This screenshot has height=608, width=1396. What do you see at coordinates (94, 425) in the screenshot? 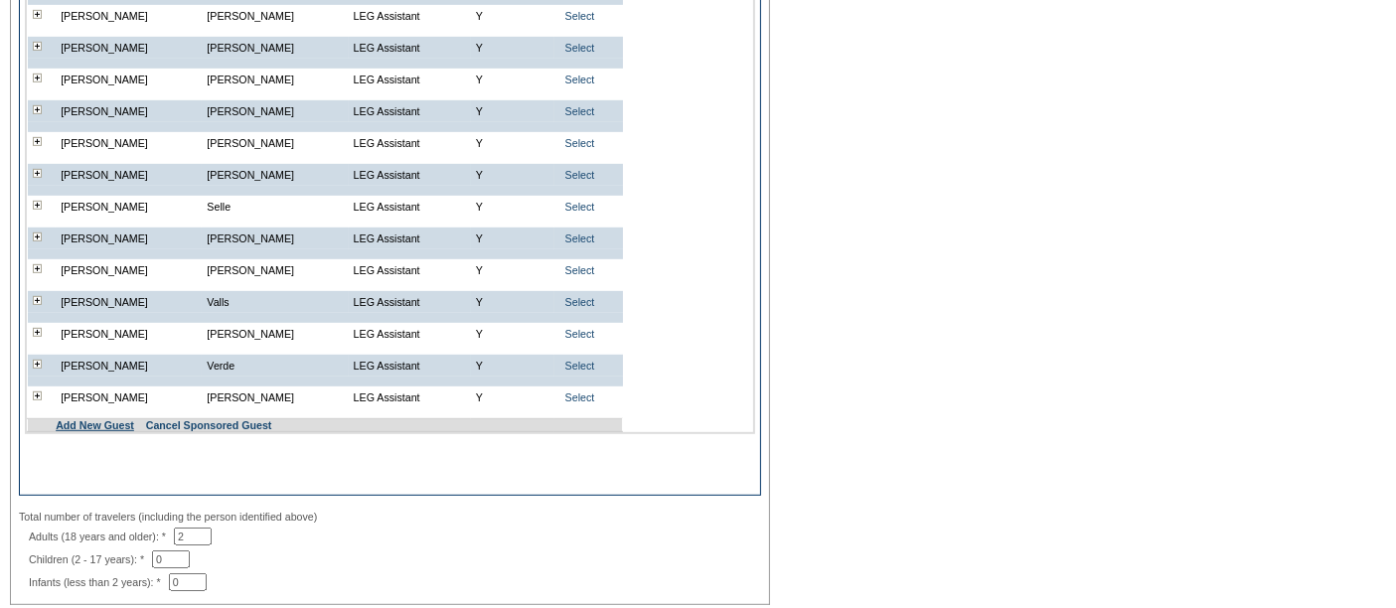
I see `a: Add New Guest` at bounding box center [94, 425].